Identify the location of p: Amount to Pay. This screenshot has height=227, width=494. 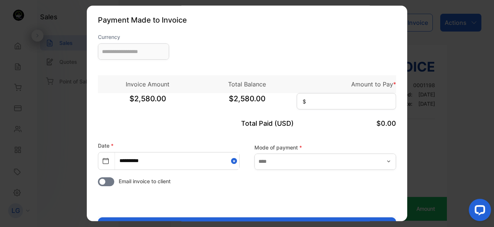
(347, 84).